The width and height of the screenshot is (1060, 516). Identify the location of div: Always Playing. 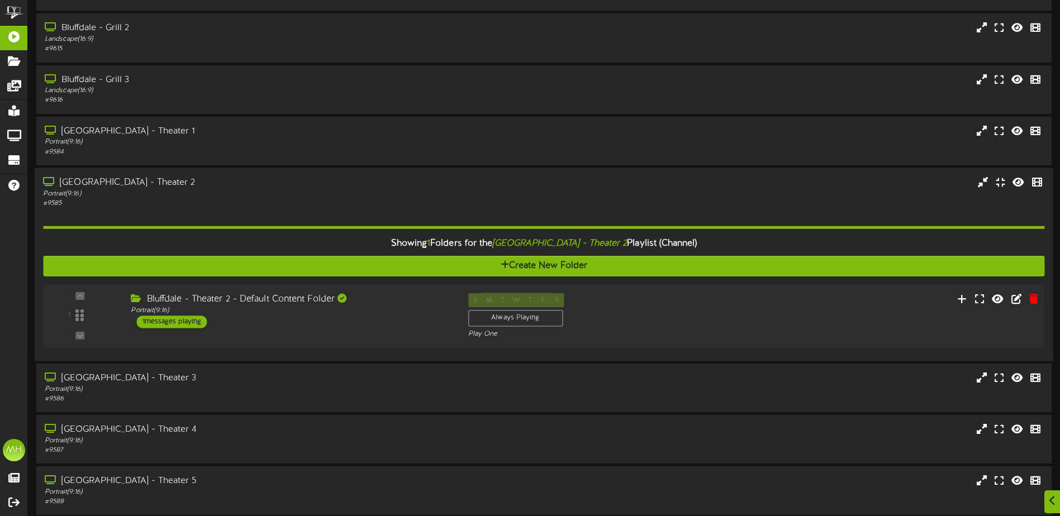
(515, 319).